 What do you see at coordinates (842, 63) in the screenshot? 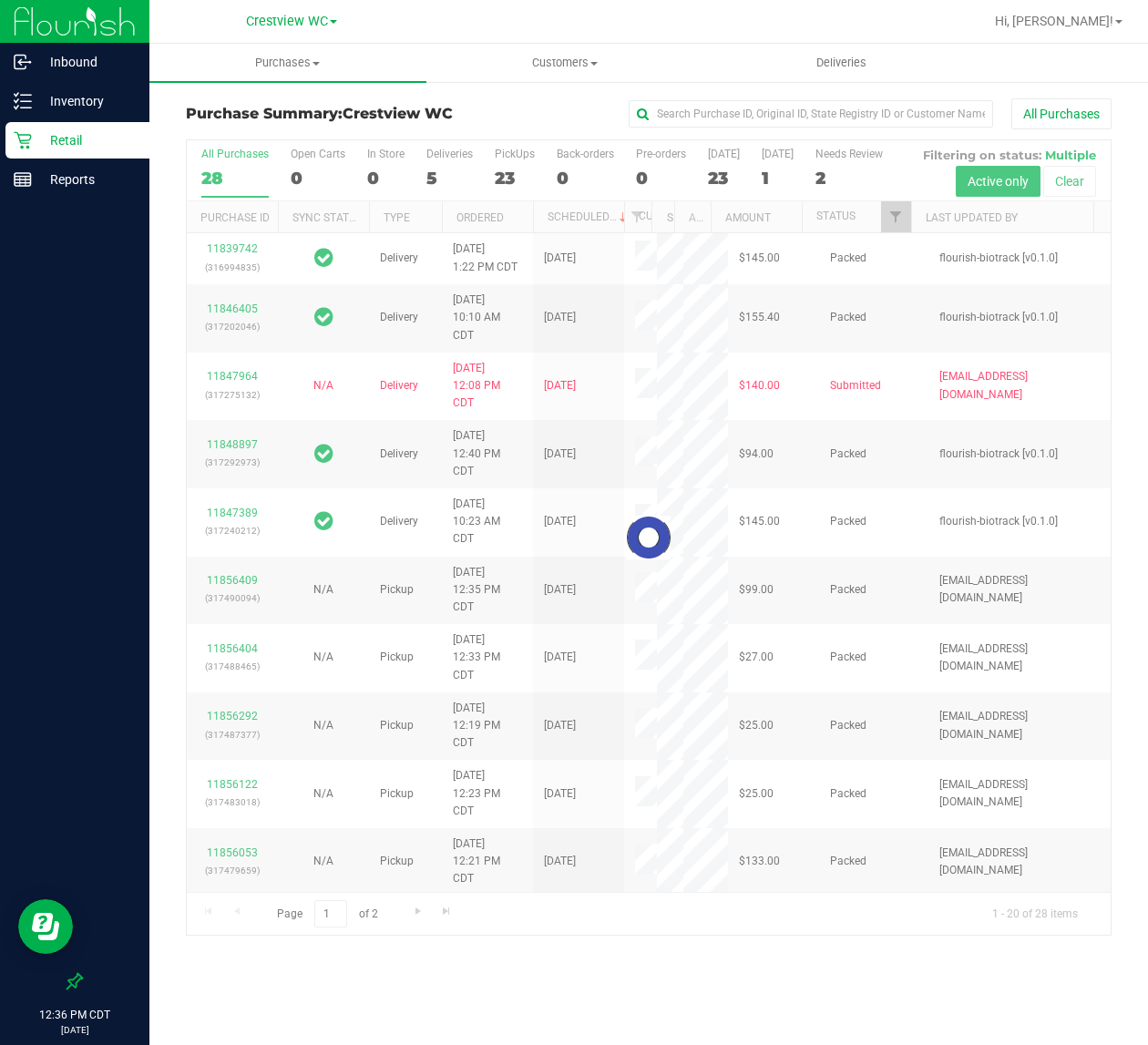
I see `a: Deliveries` at bounding box center [842, 63].